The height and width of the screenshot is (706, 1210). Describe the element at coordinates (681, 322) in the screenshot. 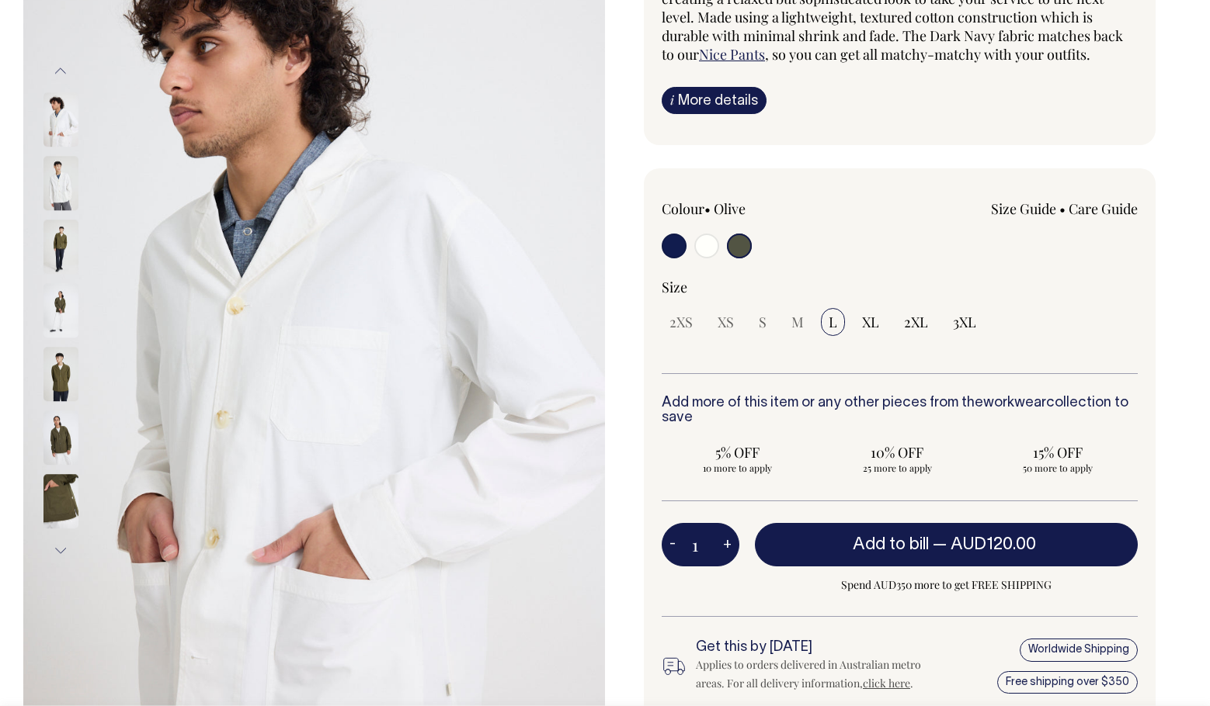

I see `span: 2XS` at that location.